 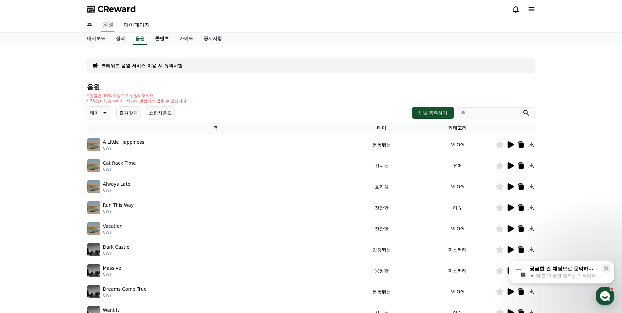 I want to click on p: Dark Castle, so click(x=116, y=247).